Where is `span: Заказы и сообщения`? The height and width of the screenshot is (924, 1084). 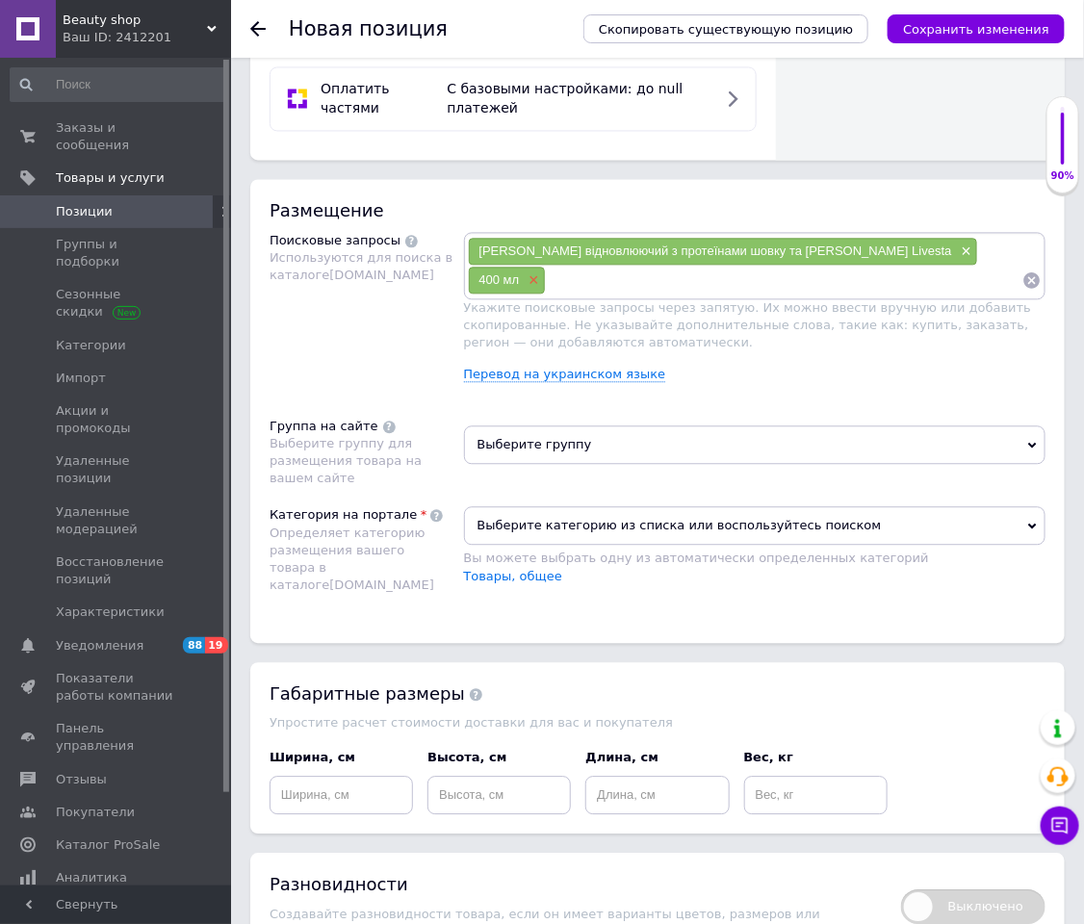 span: Заказы и сообщения is located at coordinates (116, 137).